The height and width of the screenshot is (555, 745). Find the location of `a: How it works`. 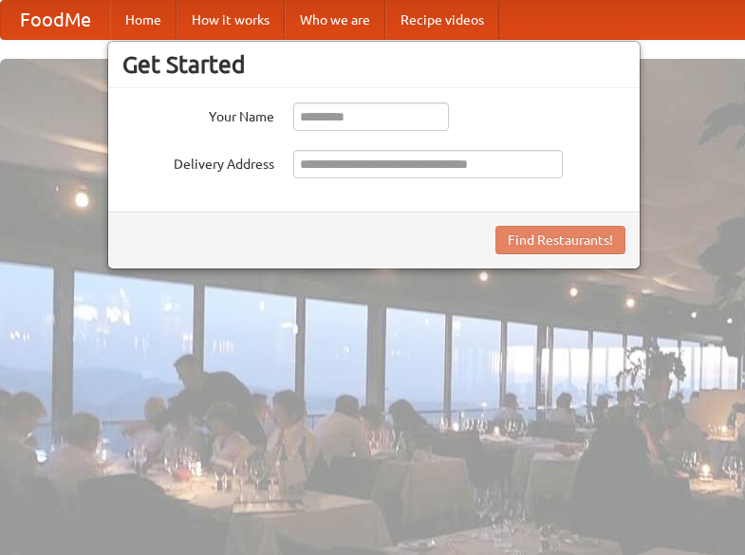

a: How it works is located at coordinates (231, 20).